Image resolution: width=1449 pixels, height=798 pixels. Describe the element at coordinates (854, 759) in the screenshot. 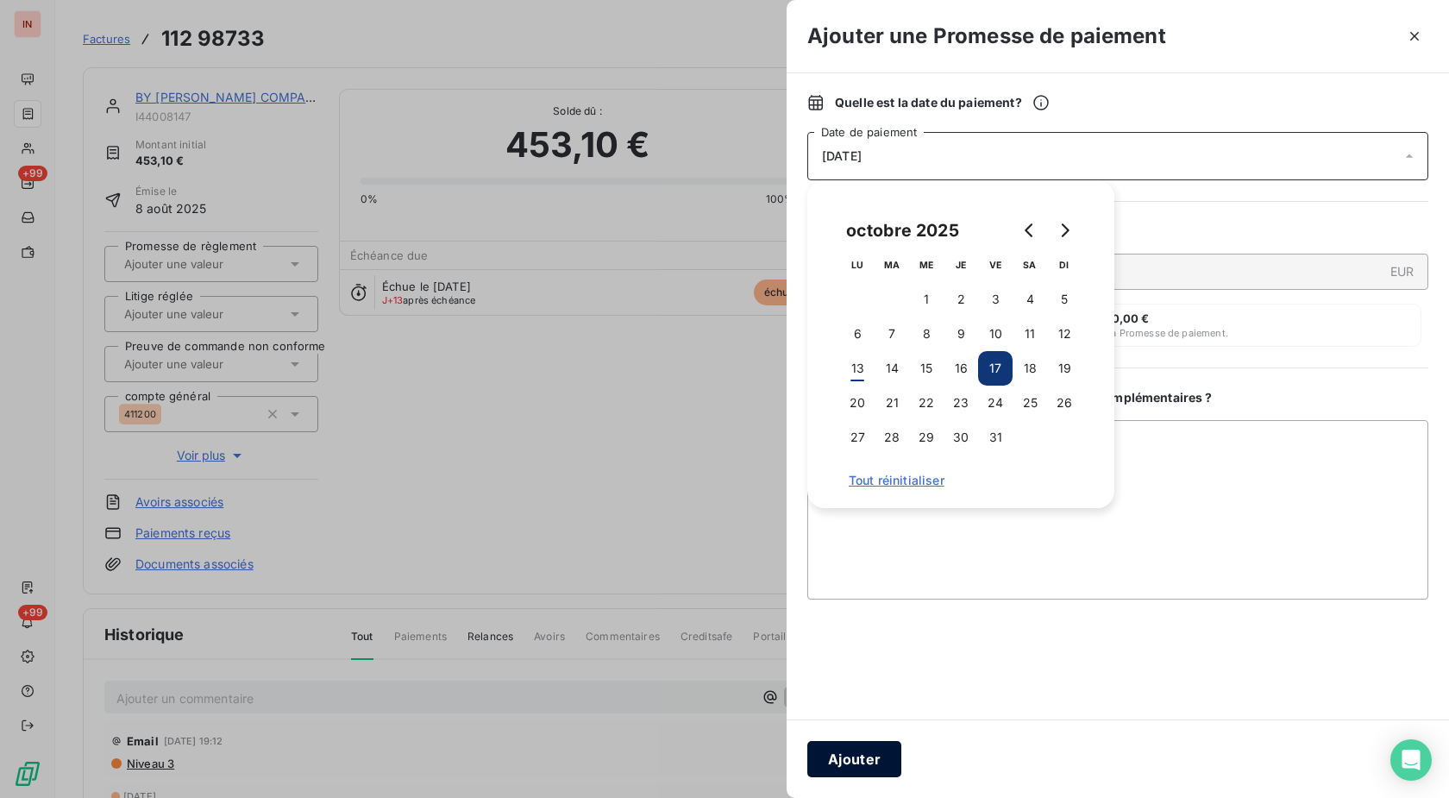

I see `button: Ajouter` at that location.